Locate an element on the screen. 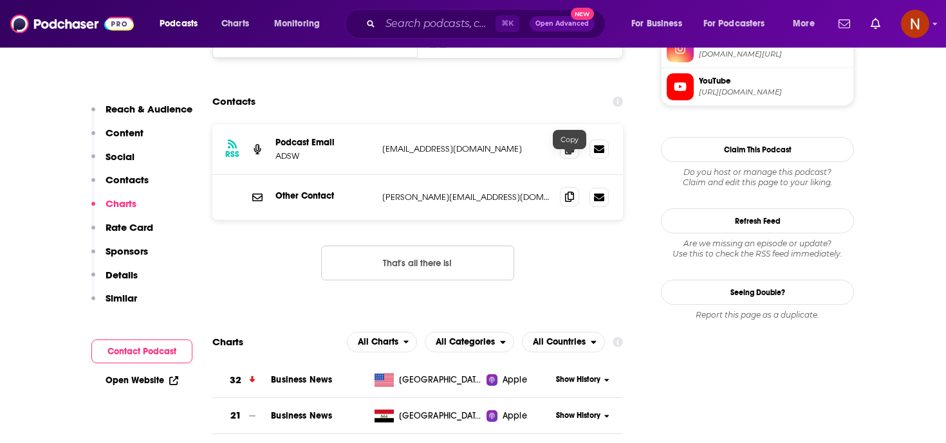 The width and height of the screenshot is (946, 443). p: Other Contact is located at coordinates (324, 196).